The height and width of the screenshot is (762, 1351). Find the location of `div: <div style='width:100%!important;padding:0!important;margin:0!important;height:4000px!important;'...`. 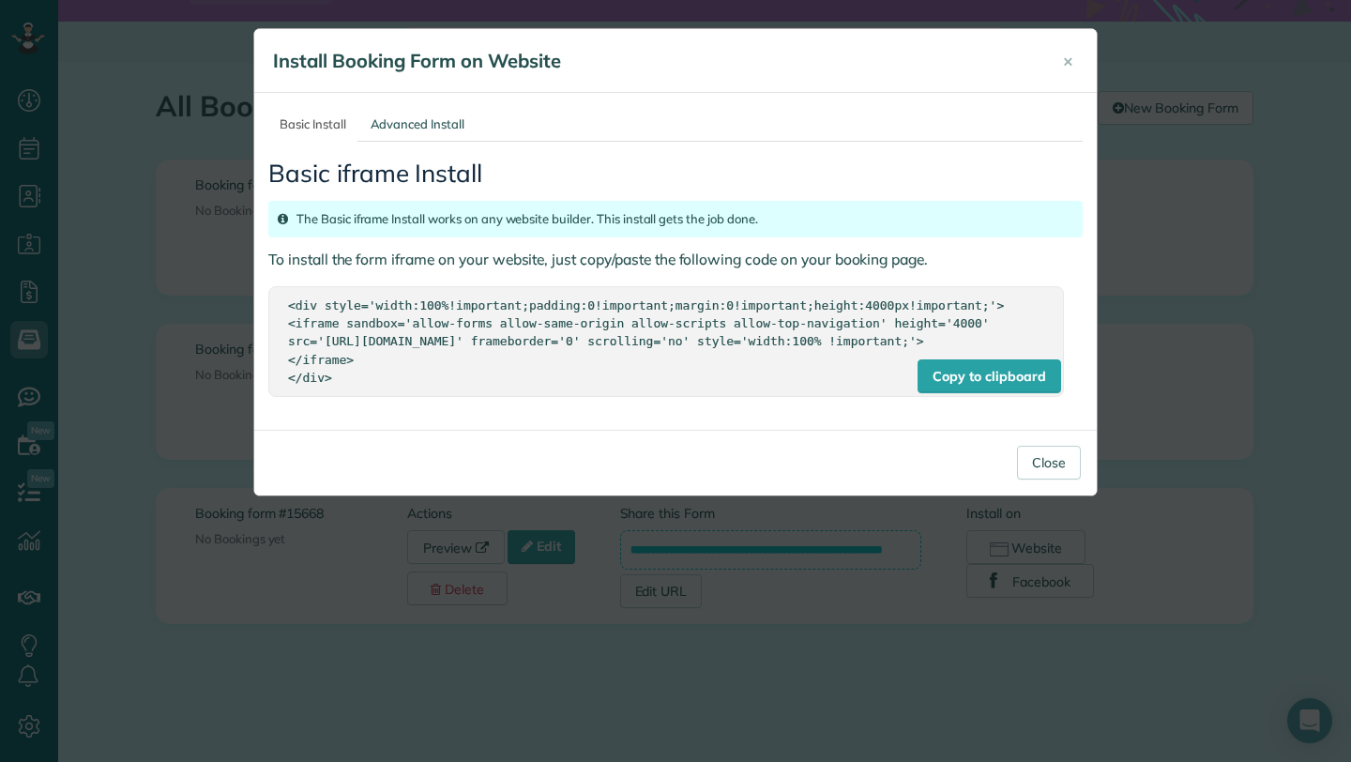

div: <div style='width:100%!important;padding:0!important;margin:0!important;height:4000px!important;'... is located at coordinates (666, 341).